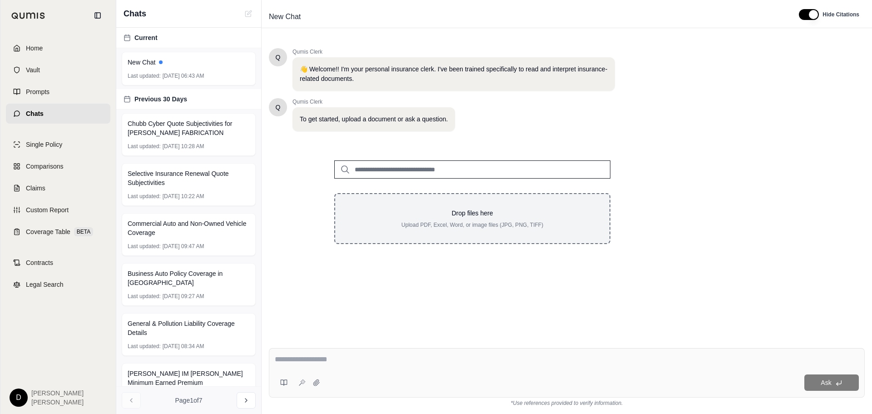  I want to click on a: Prompts, so click(58, 92).